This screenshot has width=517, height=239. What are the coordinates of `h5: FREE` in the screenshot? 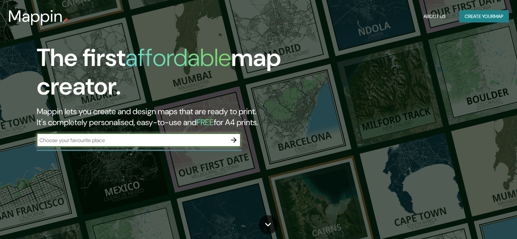 It's located at (205, 122).